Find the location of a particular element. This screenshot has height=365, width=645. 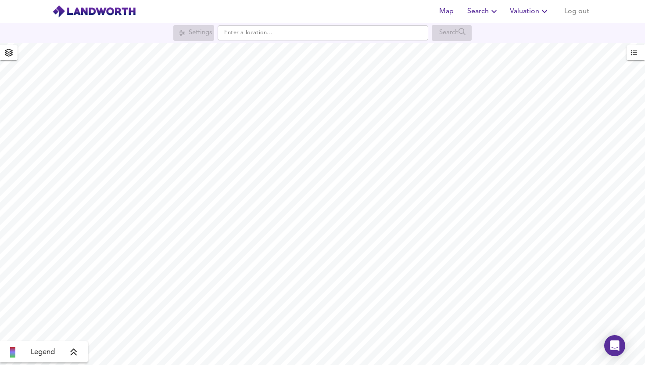

span: Search is located at coordinates (483, 11).